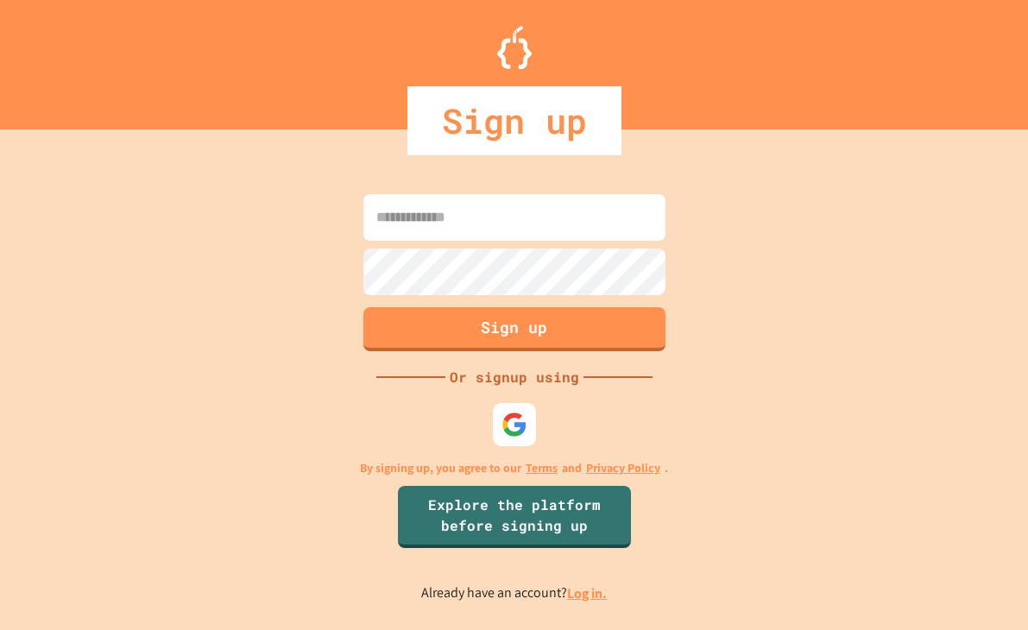 This screenshot has width=1028, height=630. What do you see at coordinates (515, 377) in the screenshot?
I see `div: Or signup using` at bounding box center [515, 377].